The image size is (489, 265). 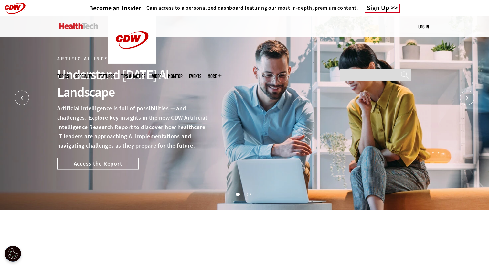 What do you see at coordinates (157, 76) in the screenshot?
I see `a: Video` at bounding box center [157, 76].